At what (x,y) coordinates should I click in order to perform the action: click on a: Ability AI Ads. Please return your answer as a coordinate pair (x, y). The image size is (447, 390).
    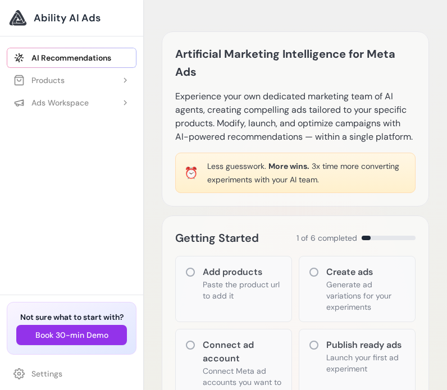
    Looking at the image, I should click on (71, 18).